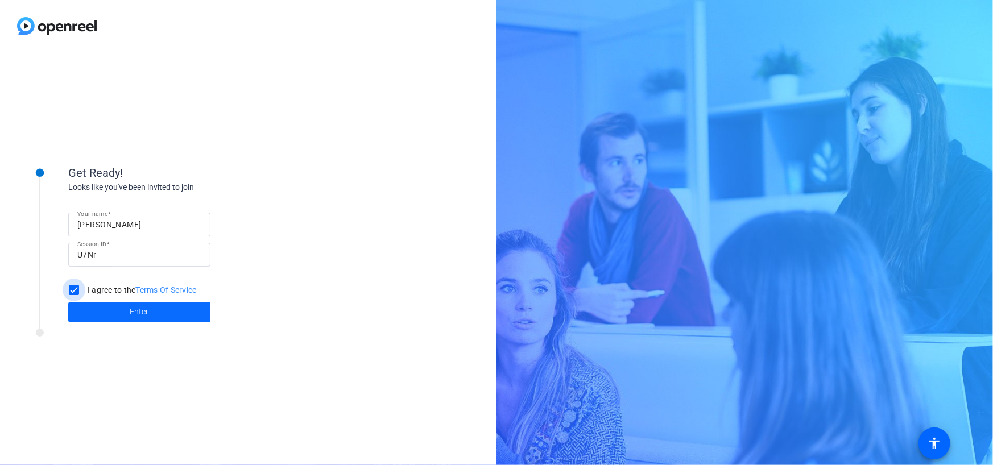  What do you see at coordinates (182, 173) in the screenshot?
I see `div: Get Ready!` at bounding box center [182, 173].